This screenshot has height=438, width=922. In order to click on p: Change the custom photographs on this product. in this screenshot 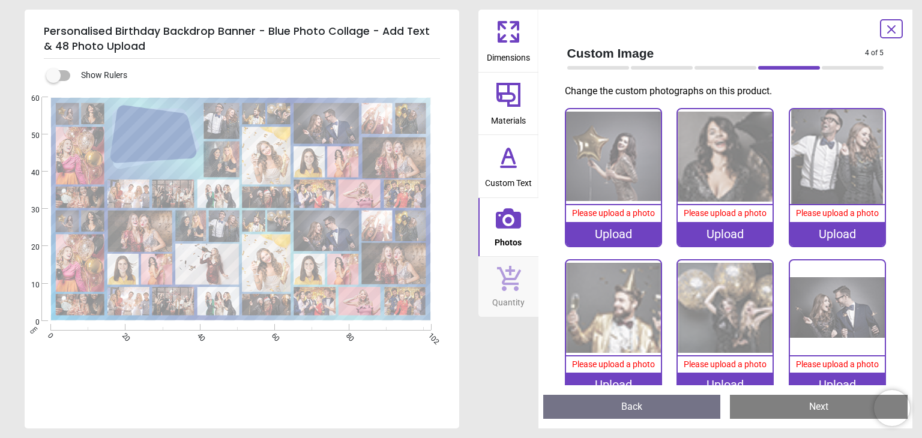, I will do `click(730, 91)`.